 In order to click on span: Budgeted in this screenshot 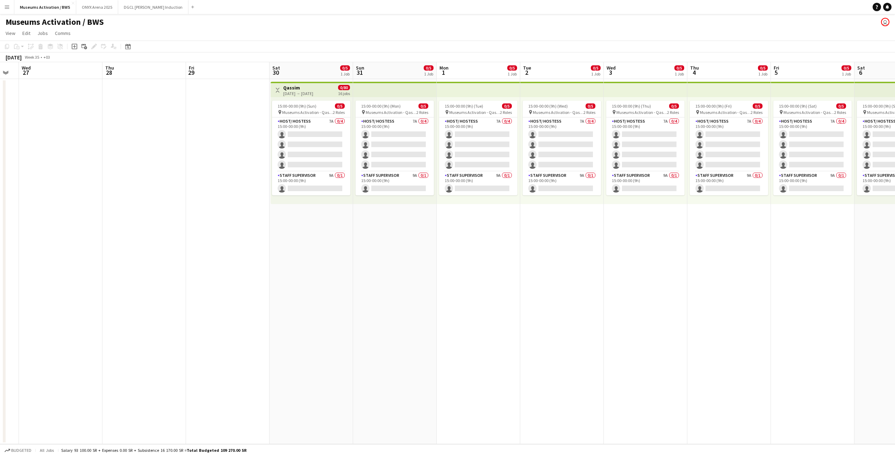, I will do `click(21, 450)`.